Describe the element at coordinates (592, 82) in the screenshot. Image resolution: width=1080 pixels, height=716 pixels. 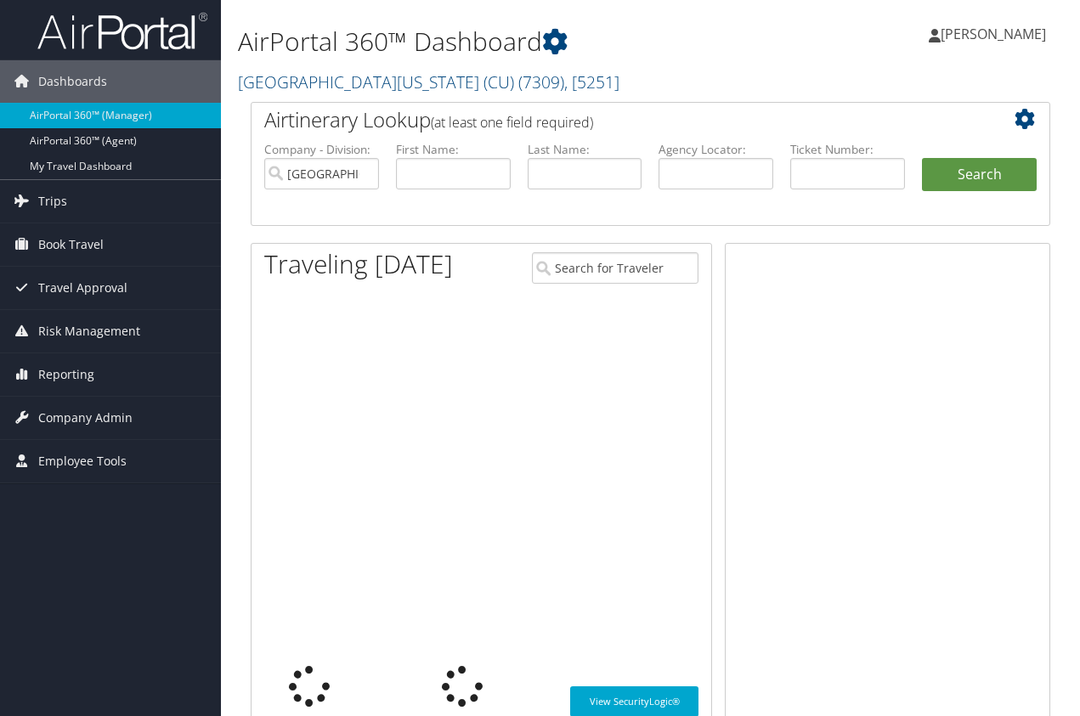
I see `span: , [ 5251 ]` at that location.